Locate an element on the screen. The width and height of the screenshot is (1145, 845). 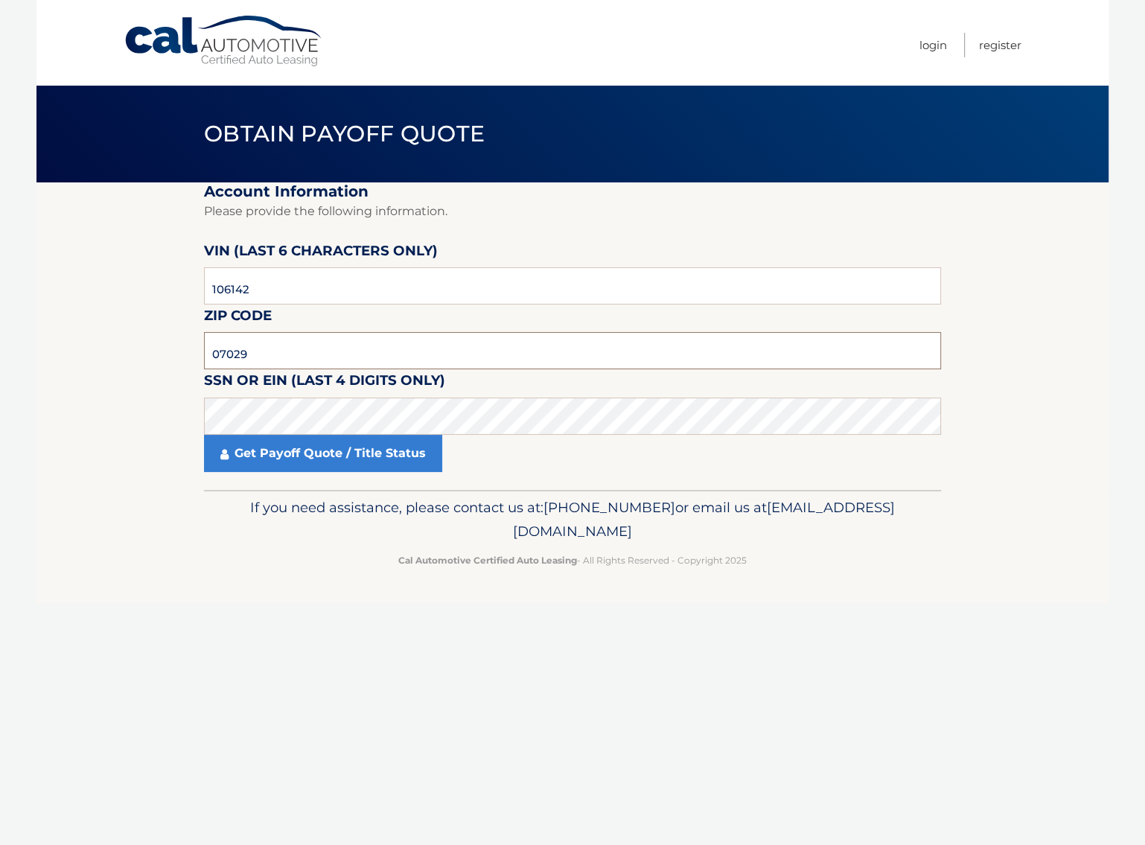
label: VIN (last 6 characters only) is located at coordinates (321, 253).